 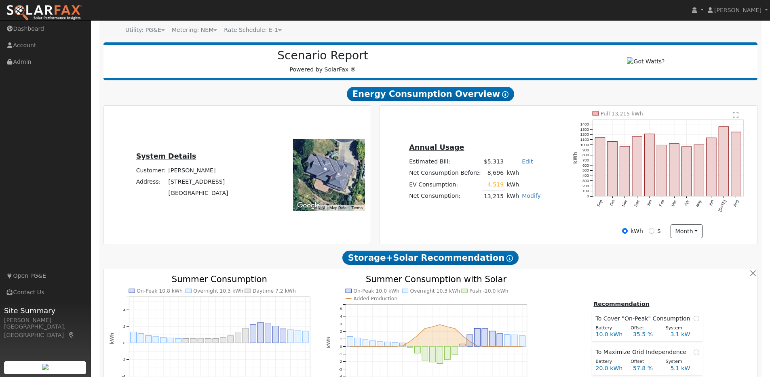 I want to click on img: SolarFax, so click(x=44, y=13).